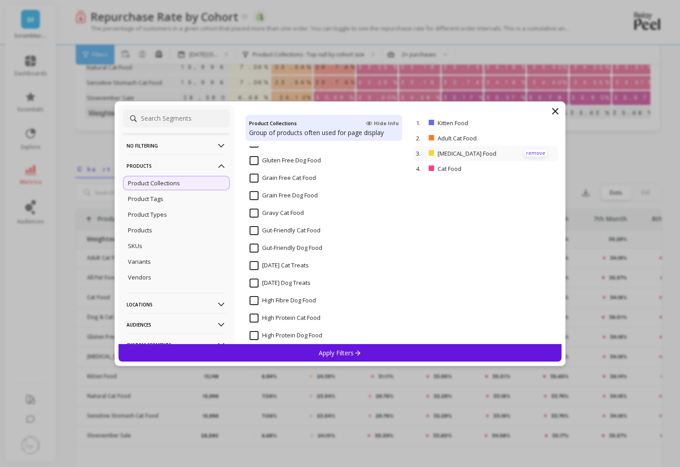 This screenshot has height=467, width=680. What do you see at coordinates (324, 133) in the screenshot?
I see `p: Group of products often used for page display` at bounding box center [324, 133].